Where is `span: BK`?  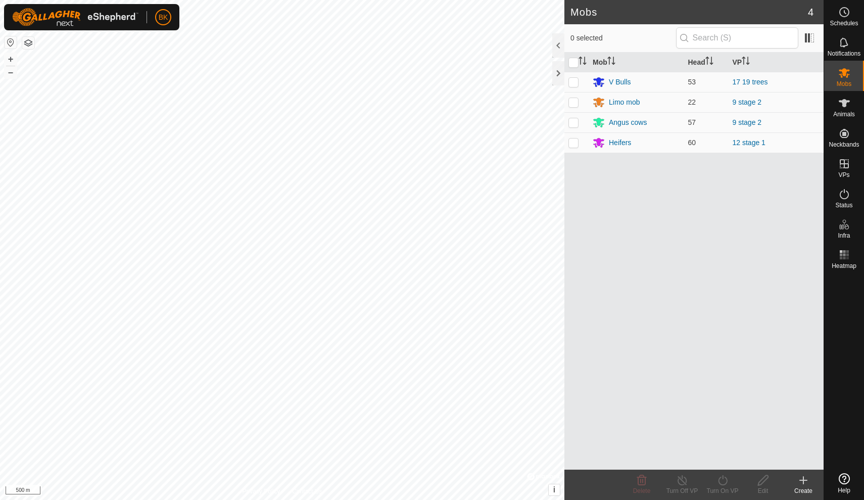 span: BK is located at coordinates (163, 17).